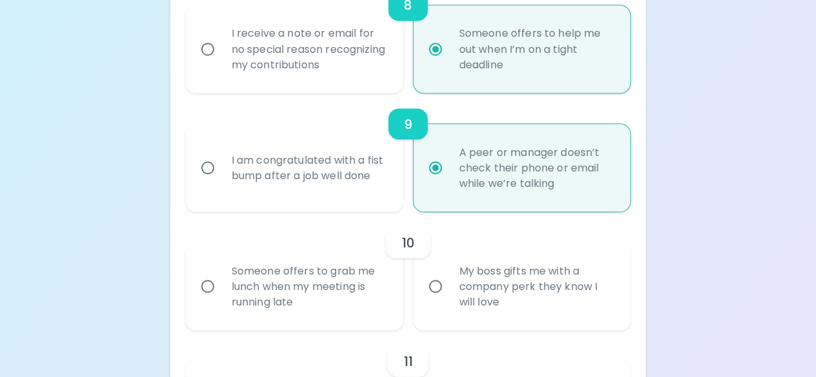 This screenshot has width=816, height=377. I want to click on h6: 10, so click(408, 242).